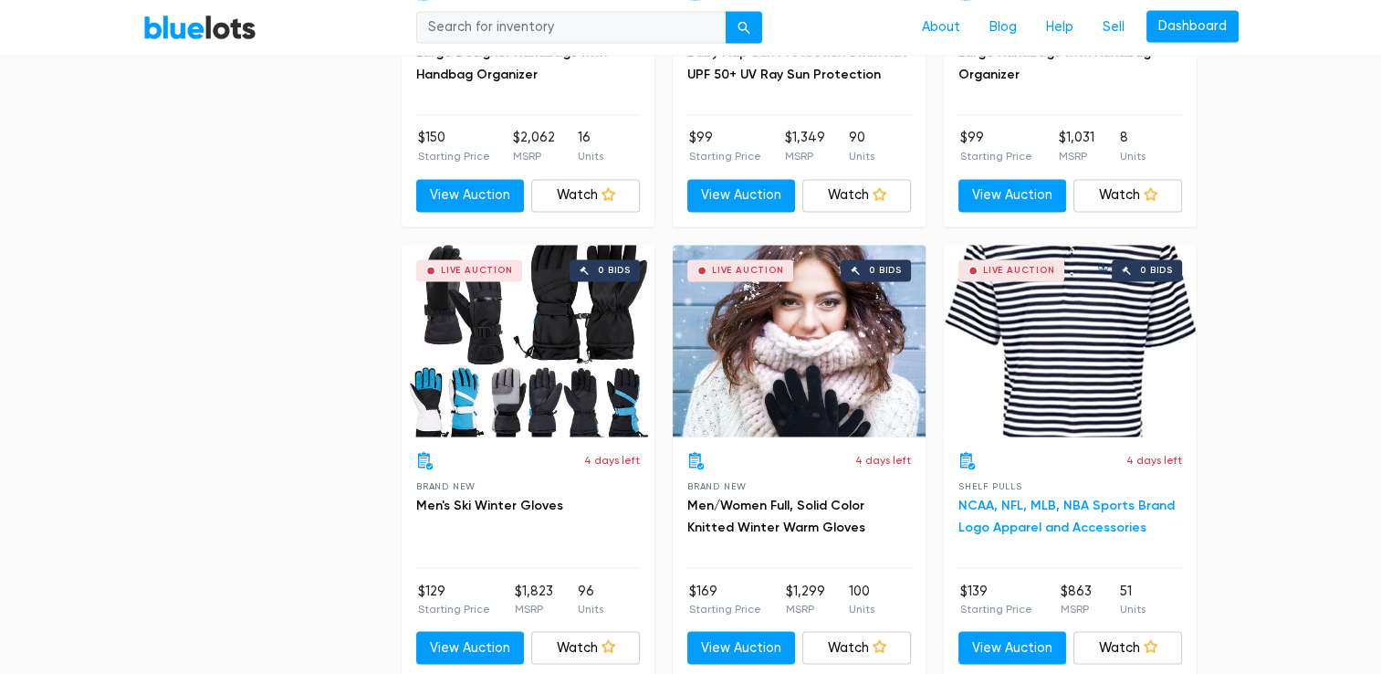 The height and width of the screenshot is (674, 1381). I want to click on a: BlueLots, so click(200, 26).